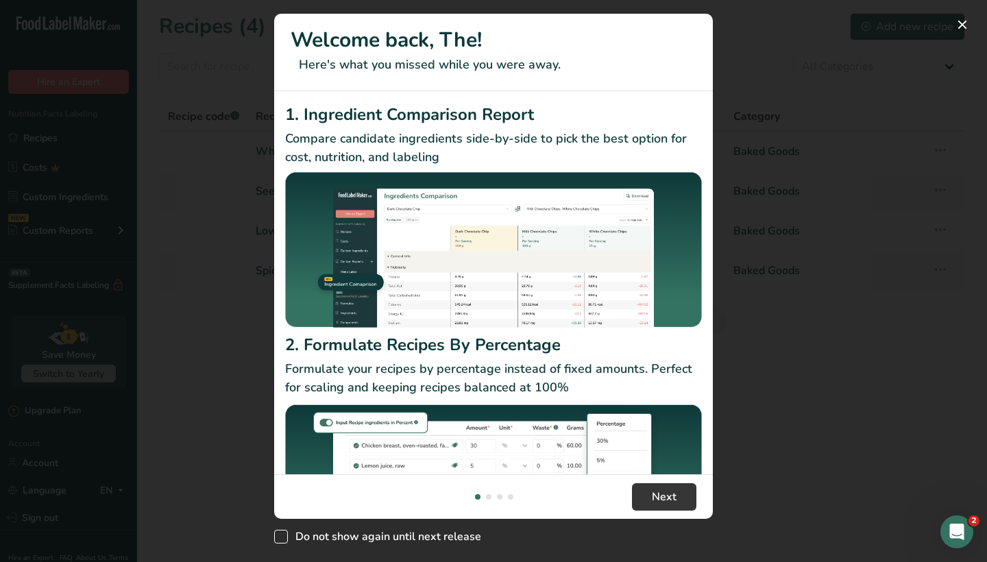 The width and height of the screenshot is (987, 562). Describe the element at coordinates (974, 521) in the screenshot. I see `span: 2` at that location.